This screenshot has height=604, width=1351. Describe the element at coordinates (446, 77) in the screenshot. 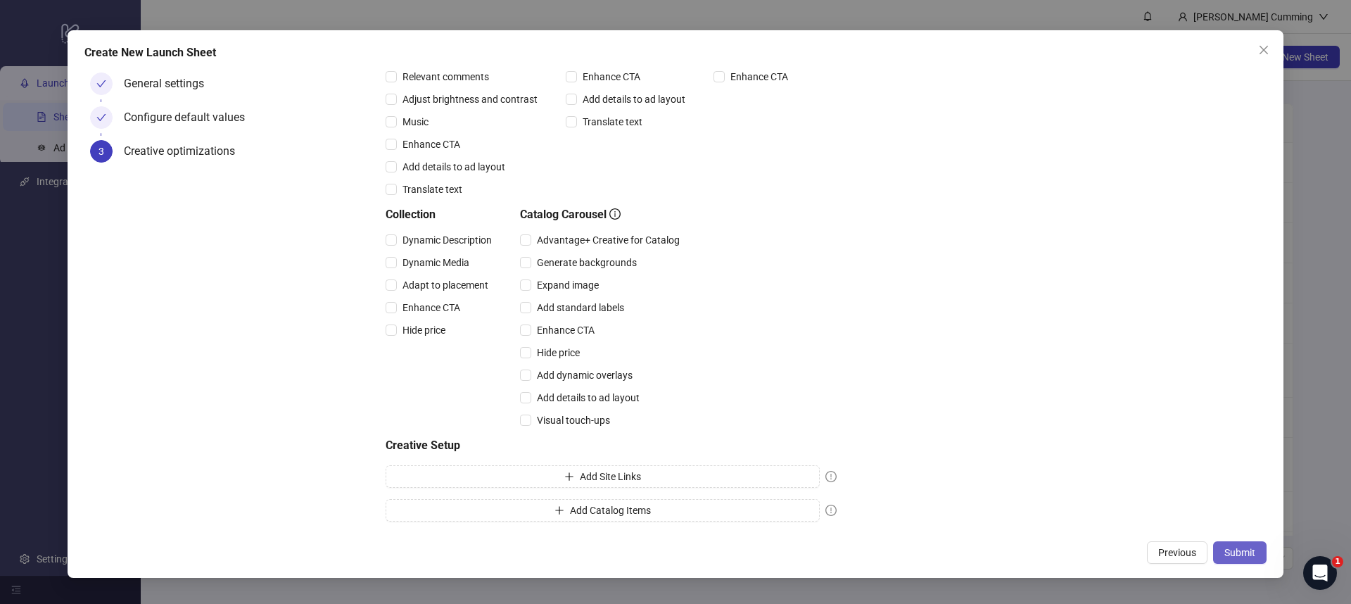

I see `span: Relevant comments` at that location.